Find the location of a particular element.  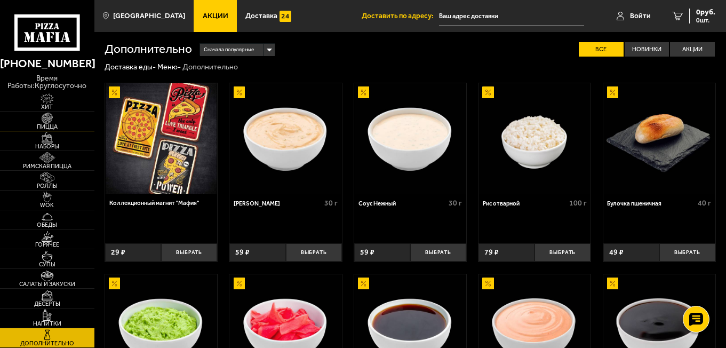

a: АкционныйСоус Деликатес is located at coordinates (285, 139).